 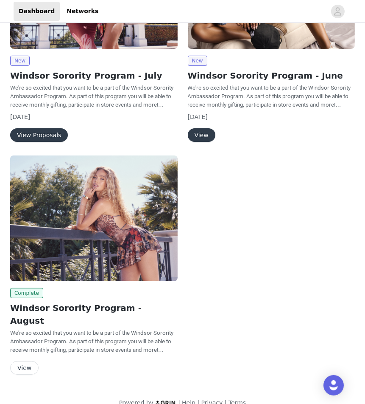 I want to click on button: View Proposals, so click(x=39, y=135).